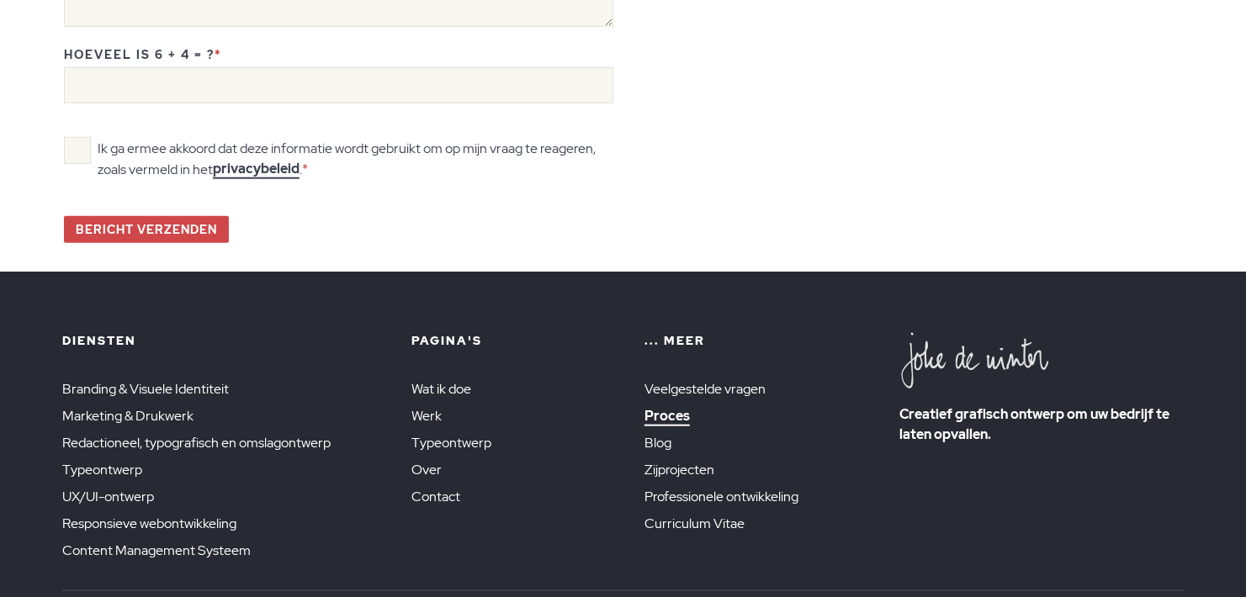 This screenshot has width=1246, height=597. I want to click on font: Veelgestelde vragen, so click(705, 389).